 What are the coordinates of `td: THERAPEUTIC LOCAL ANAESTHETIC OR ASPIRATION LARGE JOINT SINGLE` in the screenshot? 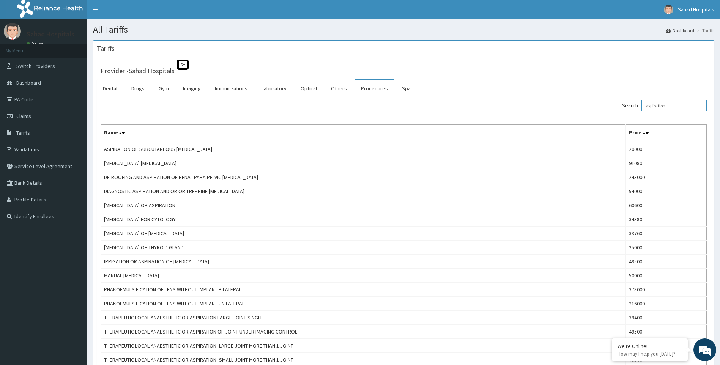 It's located at (363, 318).